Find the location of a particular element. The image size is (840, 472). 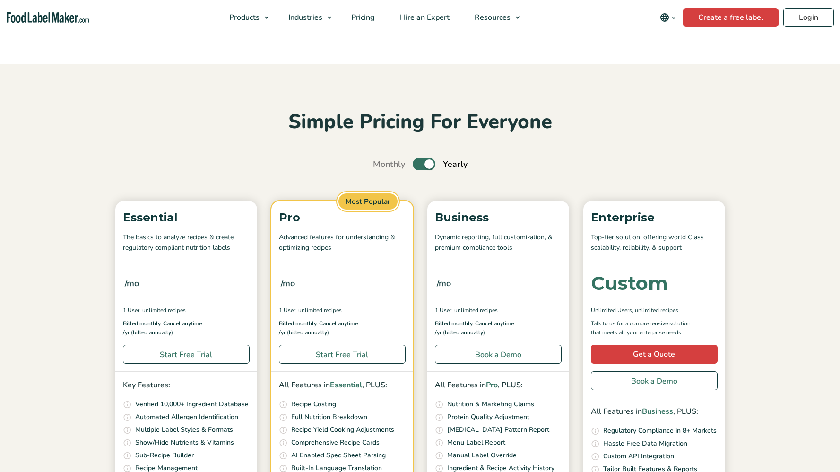

p: Show/Hide Nutrients & Vitamins is located at coordinates (184, 443).